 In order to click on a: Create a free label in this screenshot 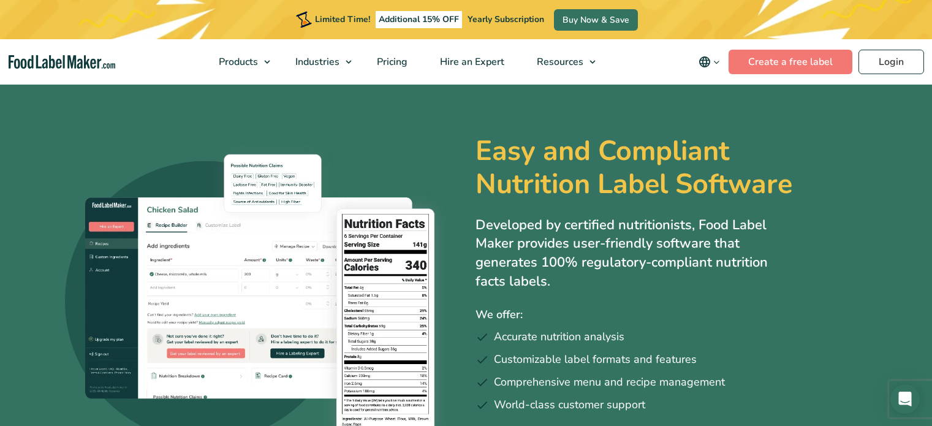, I will do `click(790, 62)`.